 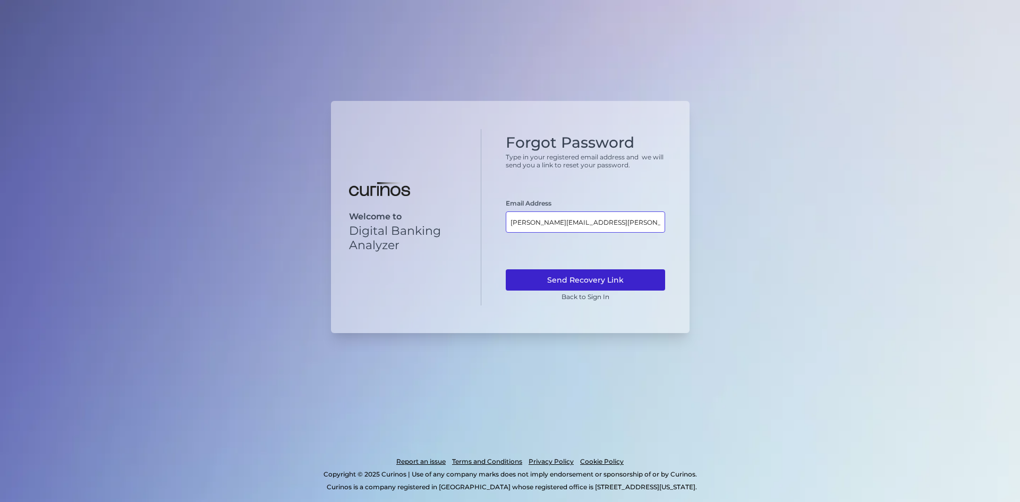 What do you see at coordinates (529, 203) in the screenshot?
I see `label: Email Address` at bounding box center [529, 203].